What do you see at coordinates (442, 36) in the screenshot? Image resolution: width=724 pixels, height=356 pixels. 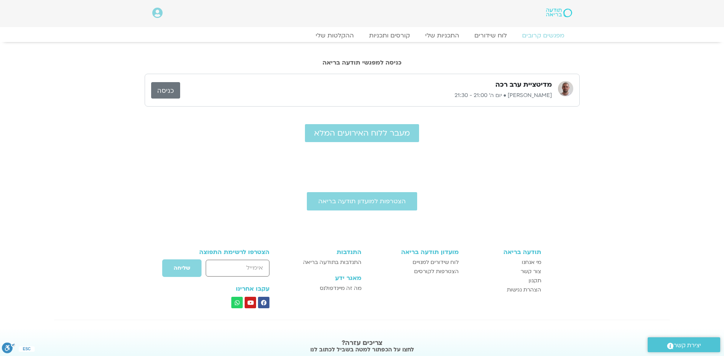 I see `a: התכניות שלי` at bounding box center [442, 36].